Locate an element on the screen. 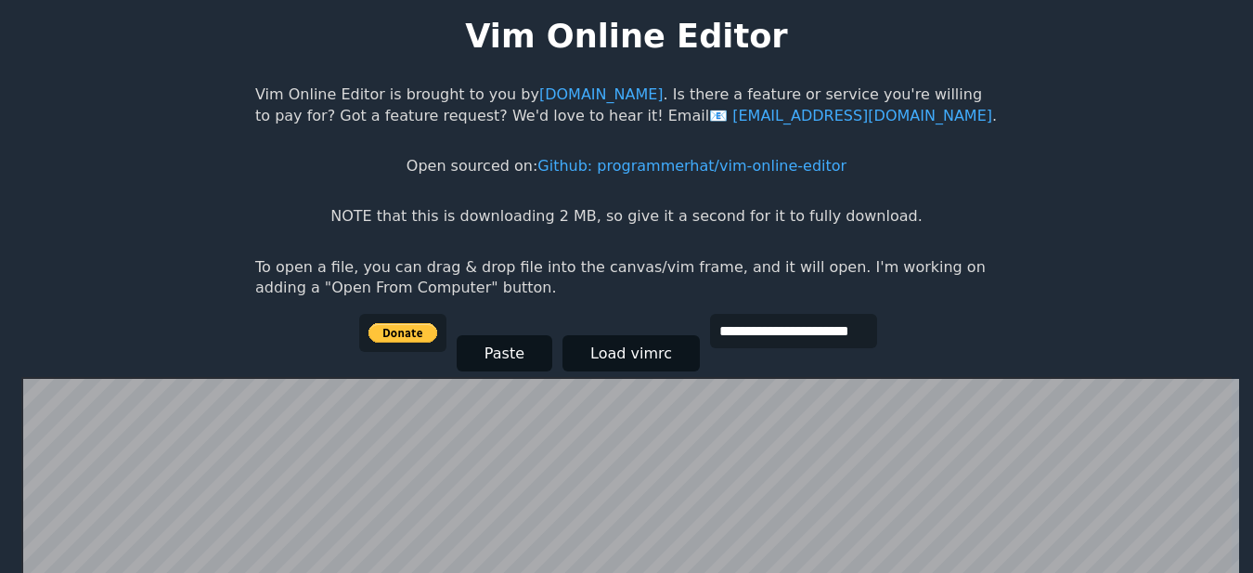  p: To open a file, you can drag & drop file into the canvas/vim frame, and it will open. I'm working... is located at coordinates (627, 278).